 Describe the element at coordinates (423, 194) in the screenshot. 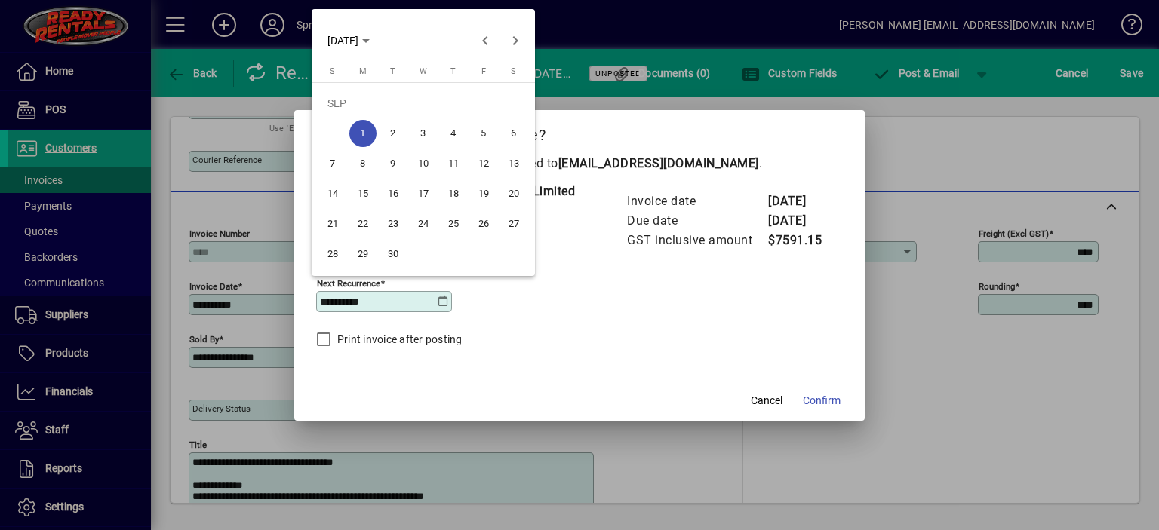

I see `span: 17` at that location.